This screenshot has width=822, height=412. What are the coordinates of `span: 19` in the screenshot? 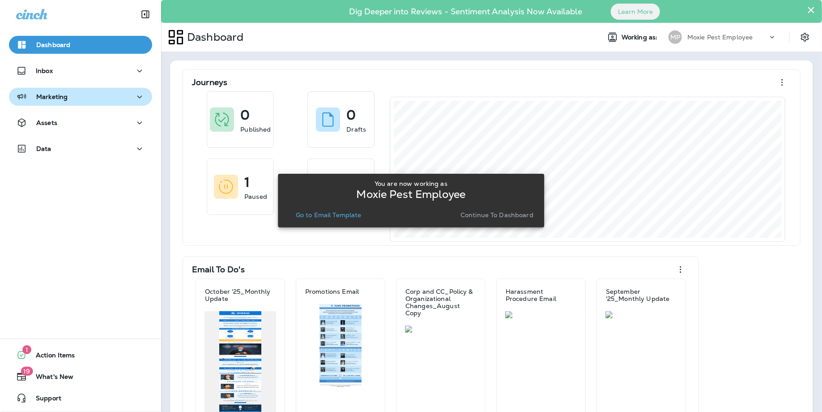 It's located at (26, 371).